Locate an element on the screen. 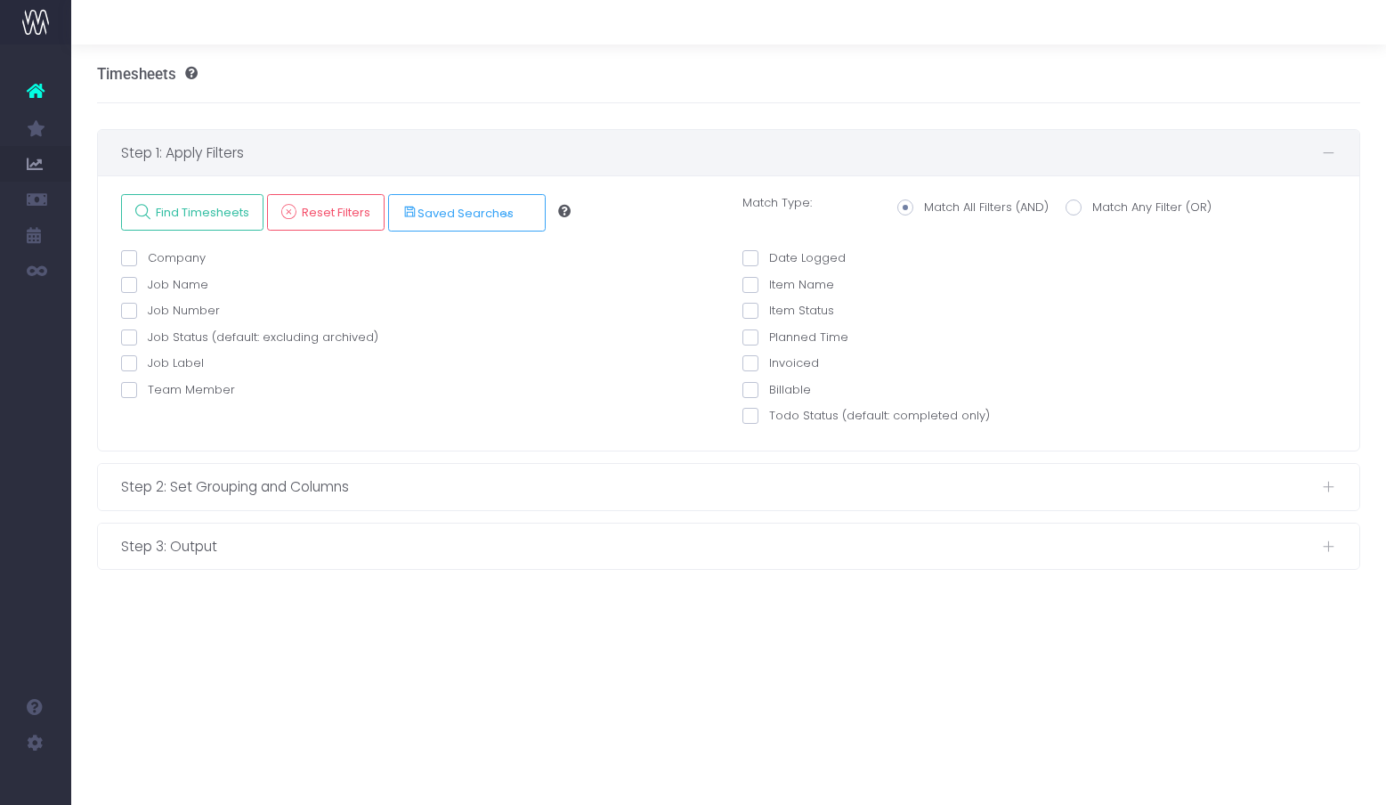  h3: Timesheets is located at coordinates (147, 74).